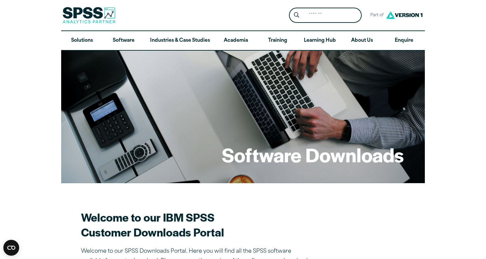 The image size is (486, 259). What do you see at coordinates (197, 224) in the screenshot?
I see `h2: Welcome to our IBM SPSS Customer Downloads Portal` at bounding box center [197, 224].